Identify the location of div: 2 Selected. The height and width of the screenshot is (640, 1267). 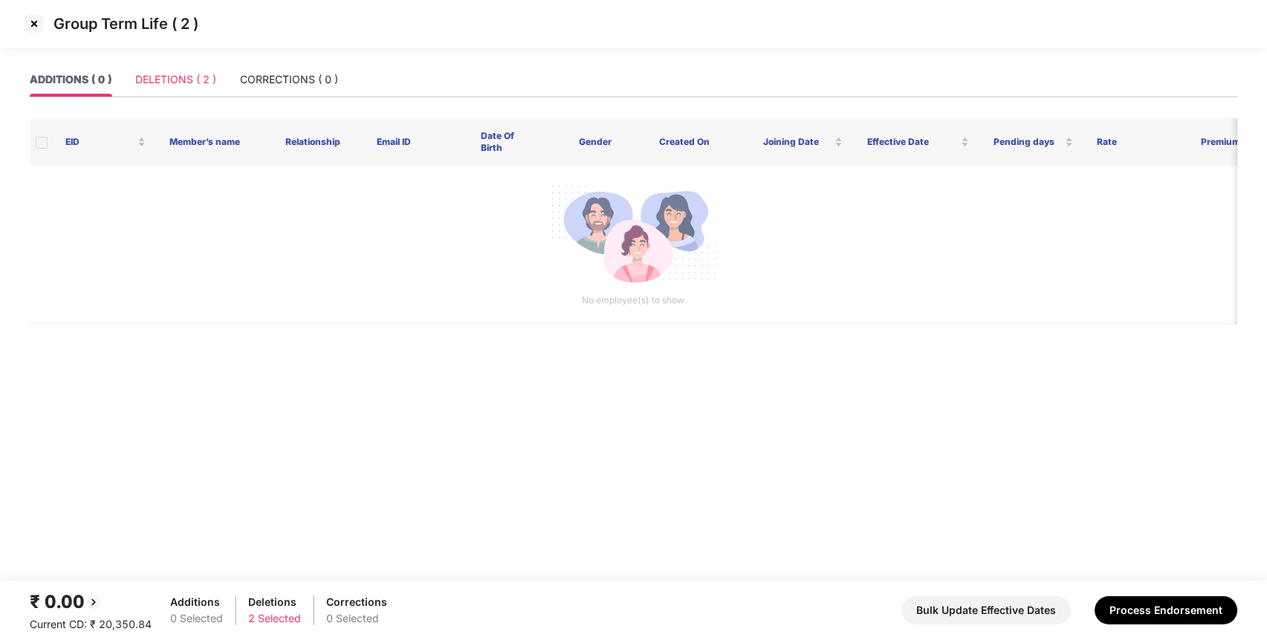
(274, 618).